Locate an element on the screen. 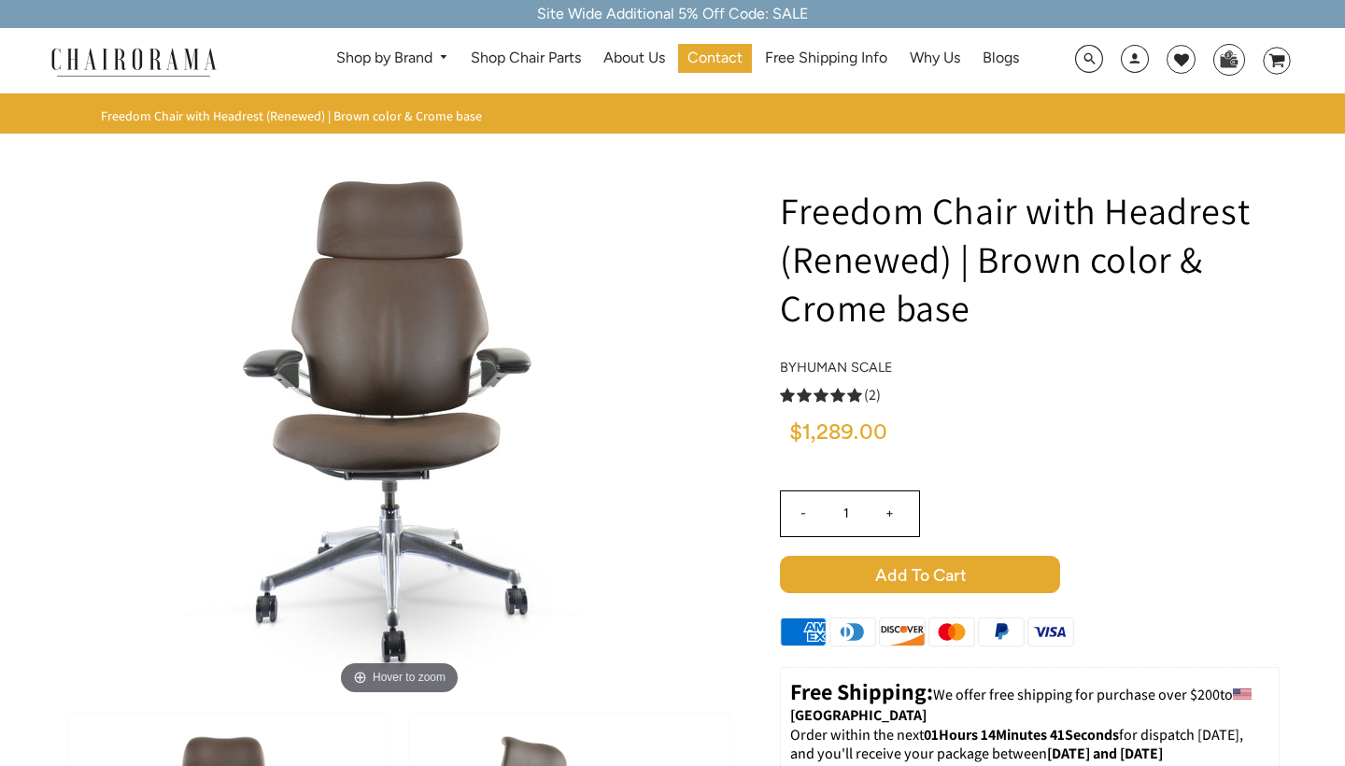 The image size is (1345, 766). a: Contact is located at coordinates (714, 58).